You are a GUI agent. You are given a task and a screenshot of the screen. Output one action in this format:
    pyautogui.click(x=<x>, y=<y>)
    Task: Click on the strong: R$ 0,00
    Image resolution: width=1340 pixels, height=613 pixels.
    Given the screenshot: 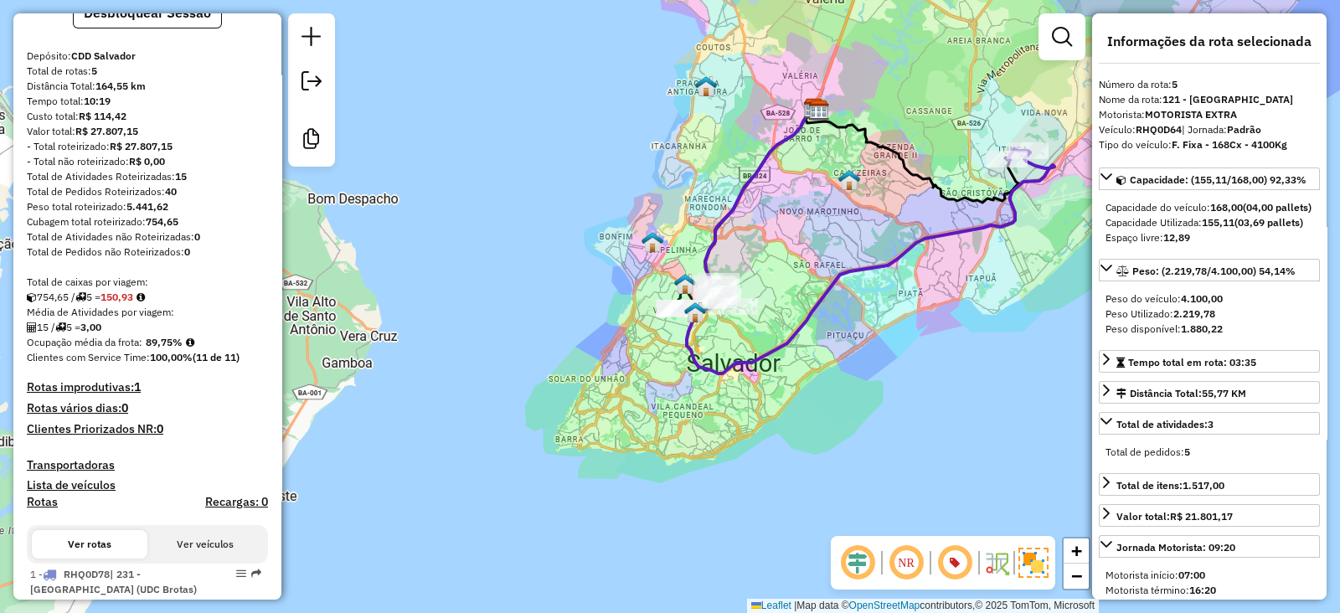 What is the action you would take?
    pyautogui.click(x=147, y=161)
    